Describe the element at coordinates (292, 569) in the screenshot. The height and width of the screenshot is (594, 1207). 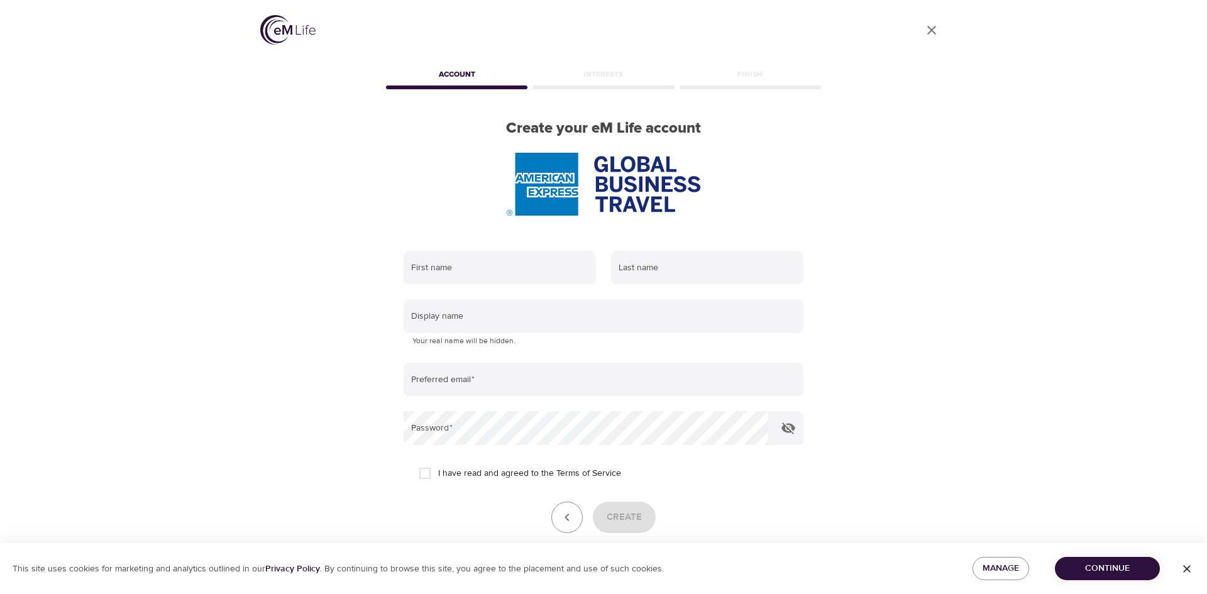
I see `a: Privacy Policy` at that location.